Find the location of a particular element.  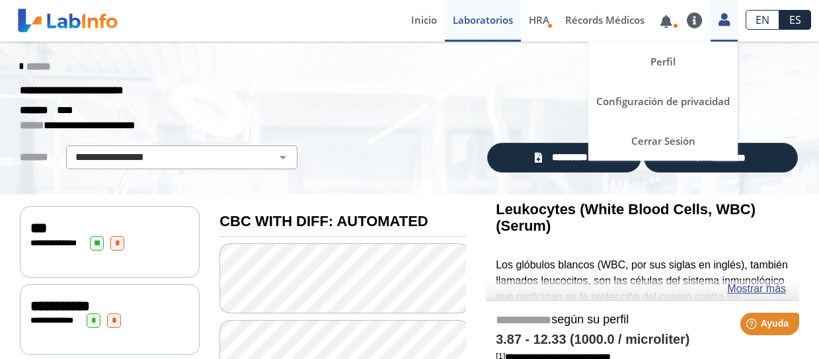

h5: según su perfil is located at coordinates (642, 320).